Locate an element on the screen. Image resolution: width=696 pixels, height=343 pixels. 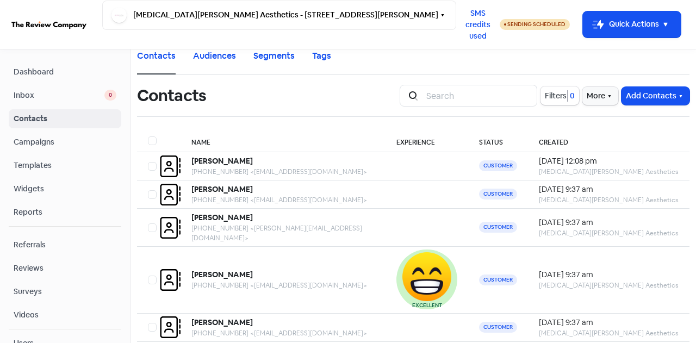
span: Reviews is located at coordinates (65, 268).